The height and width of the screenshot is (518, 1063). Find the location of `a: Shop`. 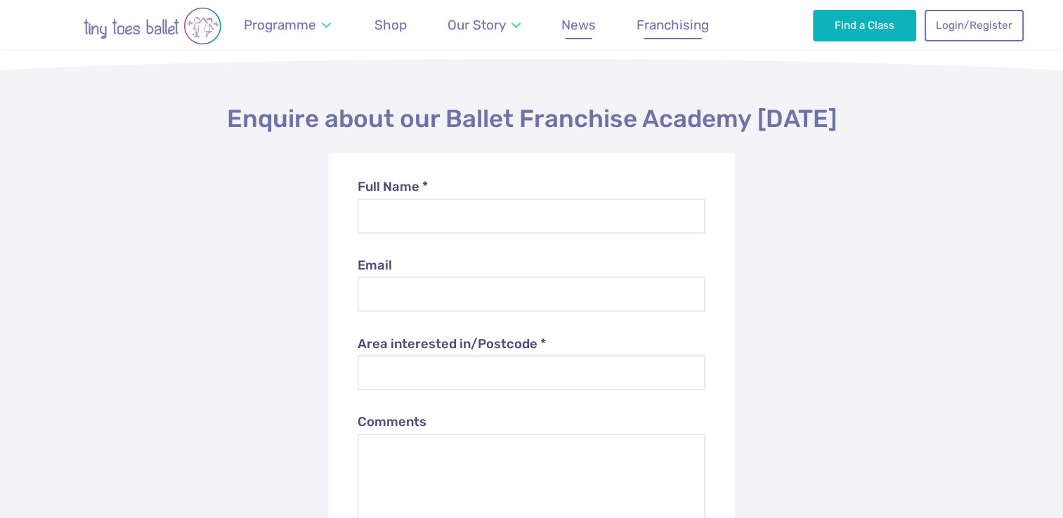

a: Shop is located at coordinates (390, 25).